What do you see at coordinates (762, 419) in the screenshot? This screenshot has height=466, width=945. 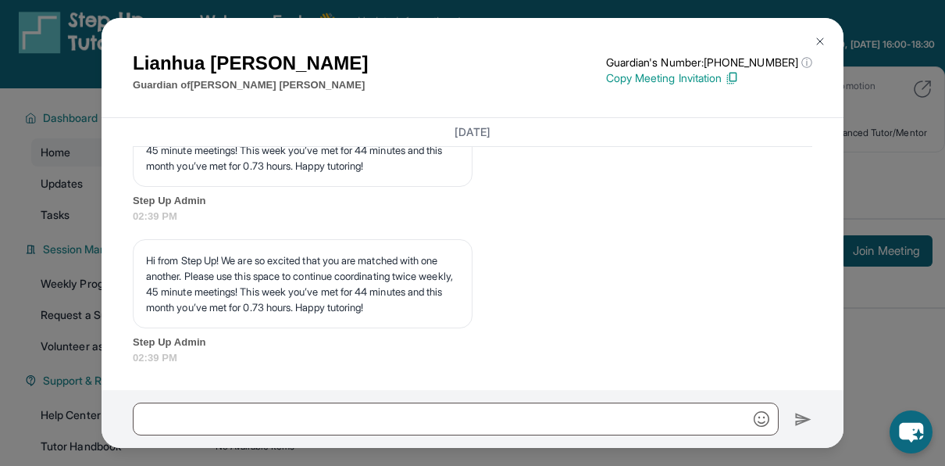 I see `img: Emoji` at bounding box center [762, 419].